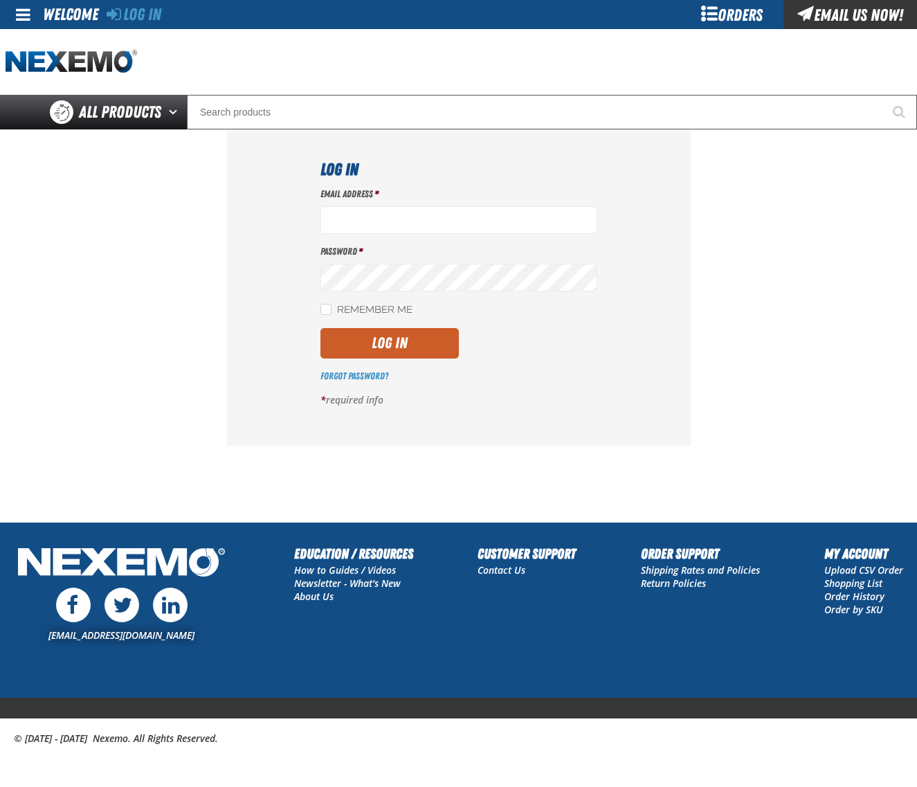 The height and width of the screenshot is (787, 917). What do you see at coordinates (366, 310) in the screenshot?
I see `label: Remember Me` at bounding box center [366, 310].